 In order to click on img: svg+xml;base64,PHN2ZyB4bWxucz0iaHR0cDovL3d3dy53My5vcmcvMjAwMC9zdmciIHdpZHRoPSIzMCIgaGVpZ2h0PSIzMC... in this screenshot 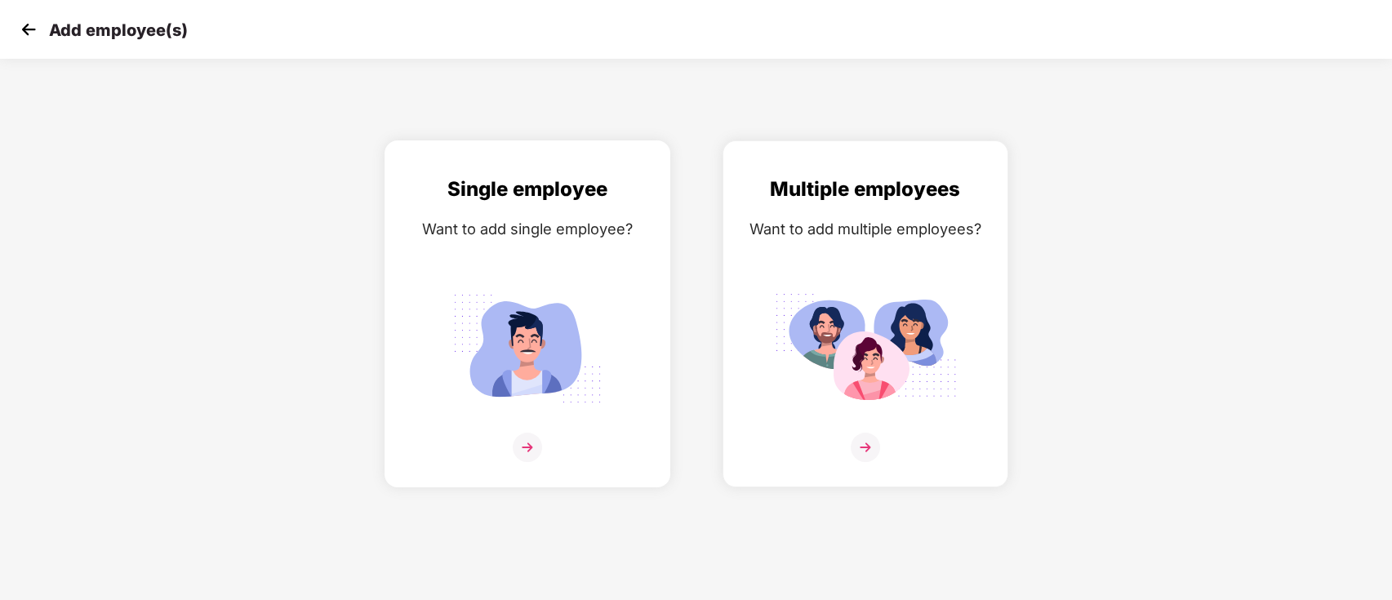, I will do `click(29, 29)`.